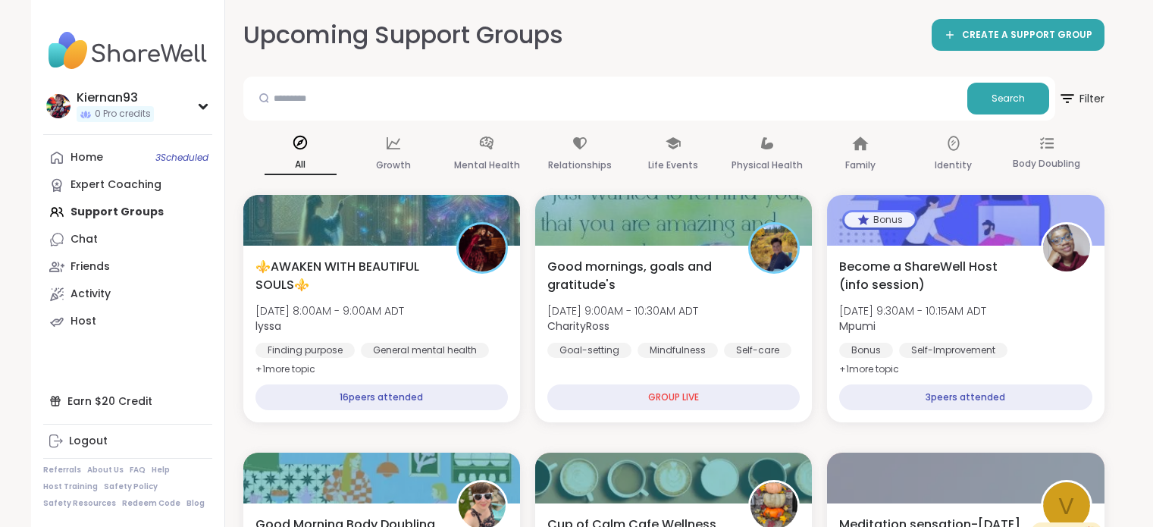 This screenshot has width=1153, height=527. Describe the element at coordinates (127, 239) in the screenshot. I see `a: Chat` at that location.